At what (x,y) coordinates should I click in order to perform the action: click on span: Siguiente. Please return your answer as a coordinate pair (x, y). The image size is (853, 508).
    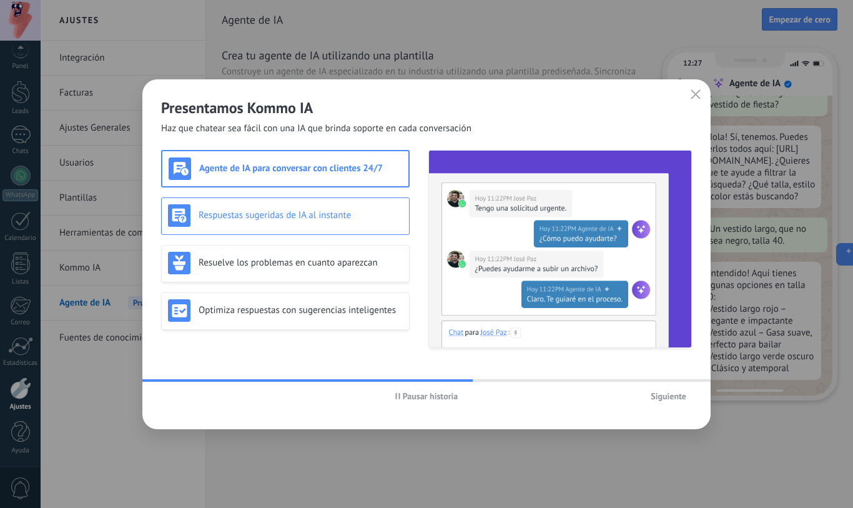
    Looking at the image, I should click on (668, 396).